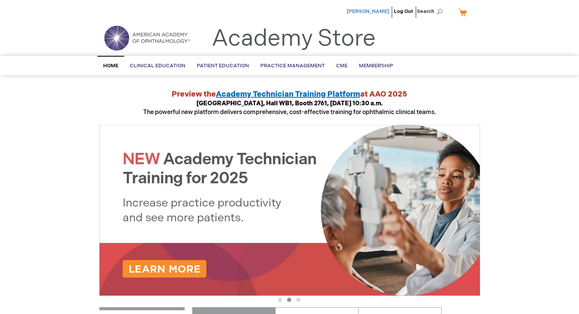 Image resolution: width=579 pixels, height=314 pixels. I want to click on span: Membership, so click(376, 66).